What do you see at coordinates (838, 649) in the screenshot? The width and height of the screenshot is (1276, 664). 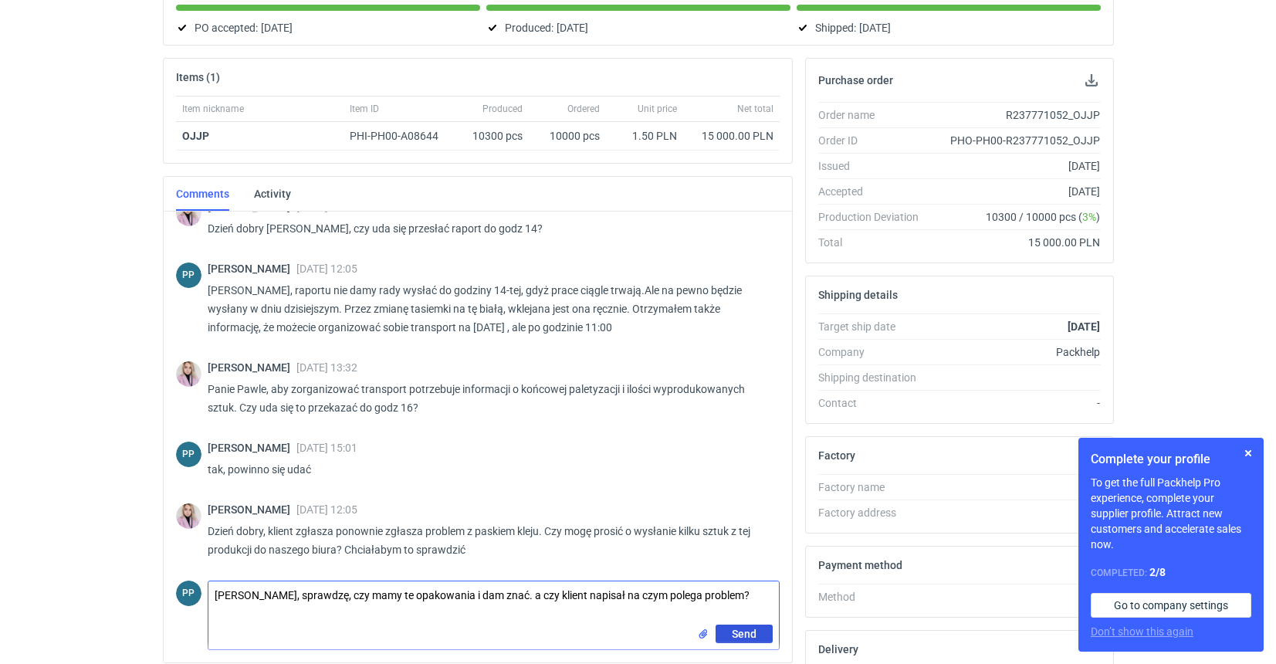 I see `h2: Delivery` at bounding box center [838, 649].